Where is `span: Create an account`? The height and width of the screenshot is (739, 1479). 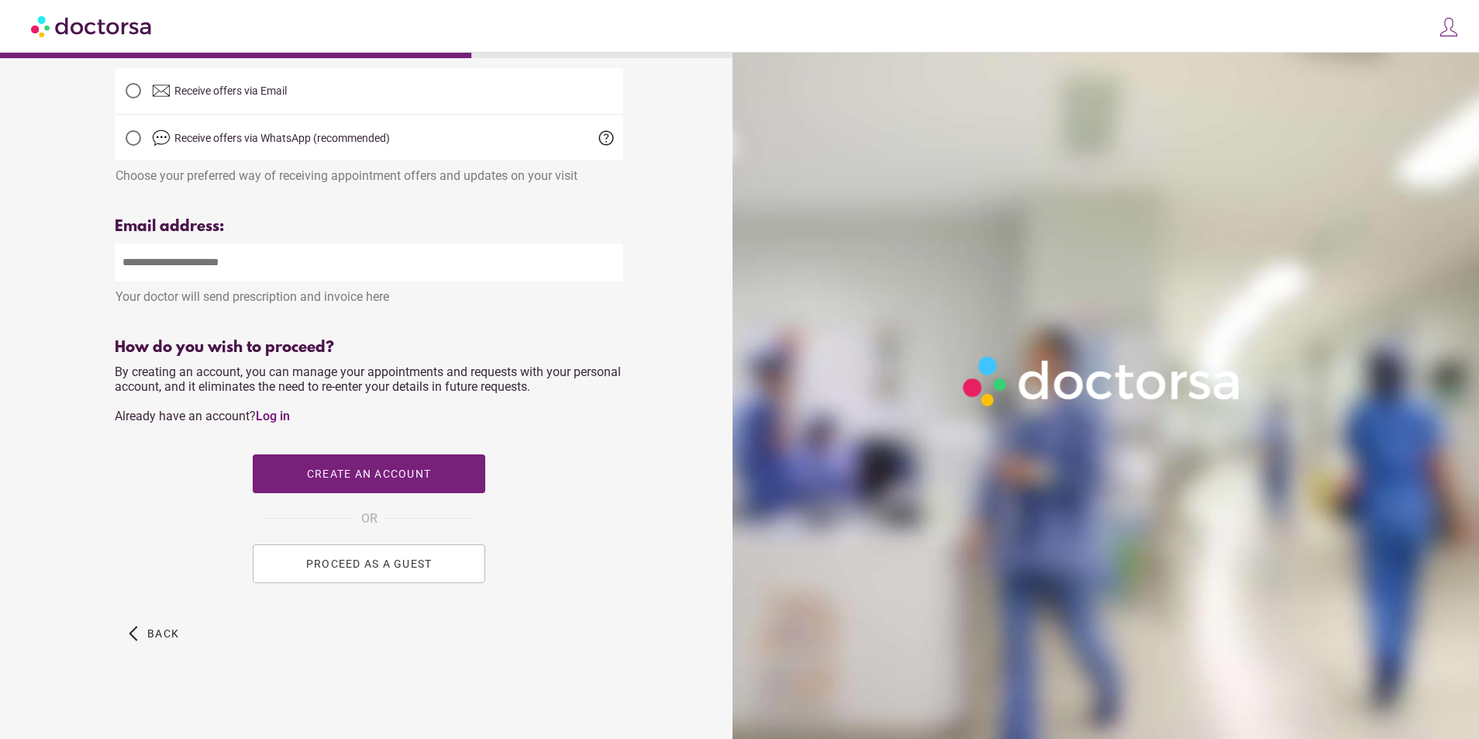 span: Create an account is located at coordinates (369, 474).